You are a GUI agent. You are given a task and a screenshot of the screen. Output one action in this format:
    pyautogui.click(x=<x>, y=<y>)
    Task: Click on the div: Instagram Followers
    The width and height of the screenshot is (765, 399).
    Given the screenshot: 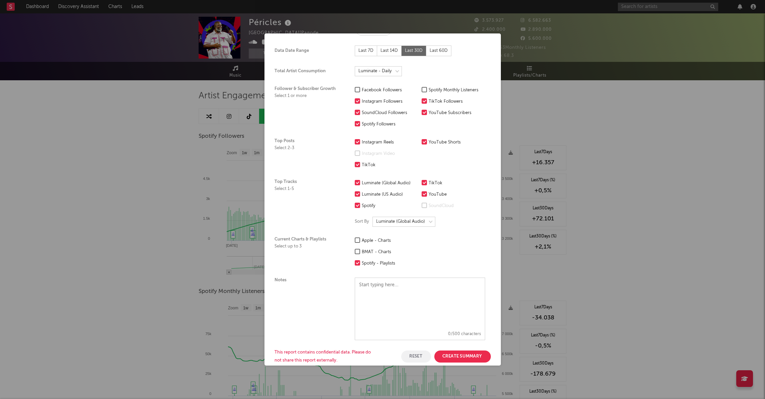 What is the action you would take?
    pyautogui.click(x=390, y=102)
    